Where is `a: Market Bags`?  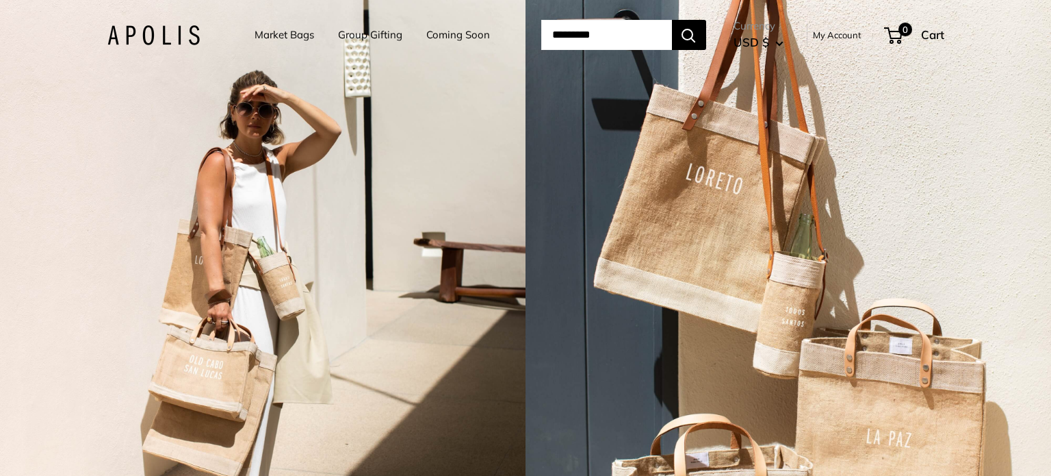 a: Market Bags is located at coordinates (284, 35).